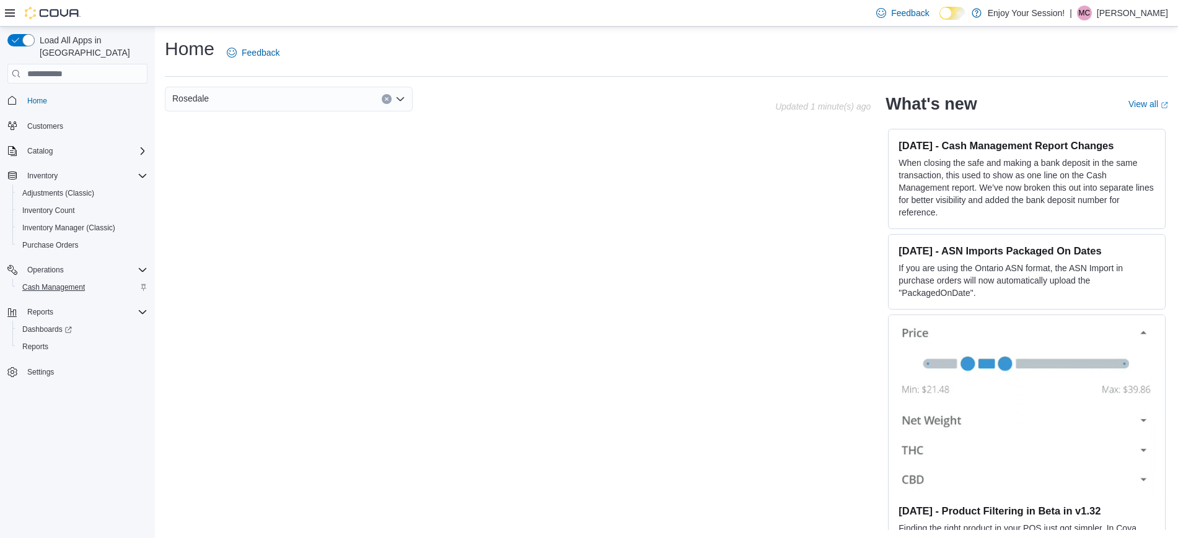 The image size is (1178, 538). I want to click on a: Adjustments (Classic), so click(58, 193).